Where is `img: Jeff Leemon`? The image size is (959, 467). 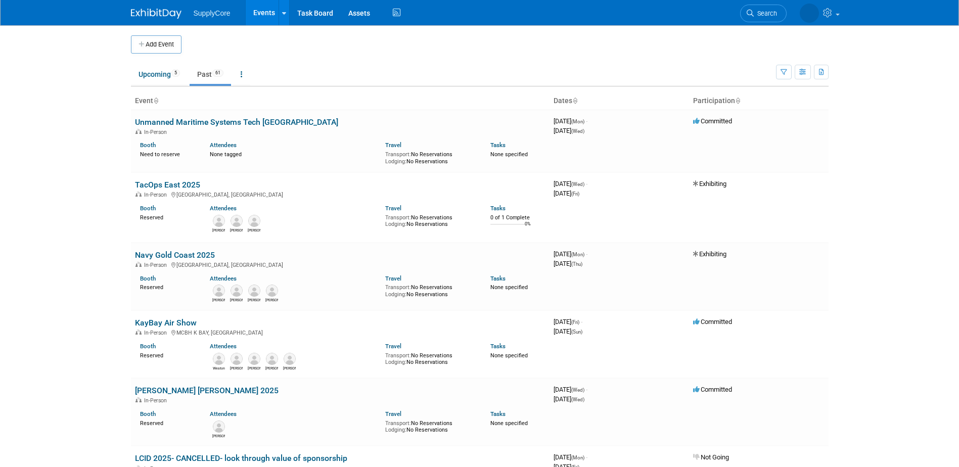 img: Jeff Leemon is located at coordinates (254, 221).